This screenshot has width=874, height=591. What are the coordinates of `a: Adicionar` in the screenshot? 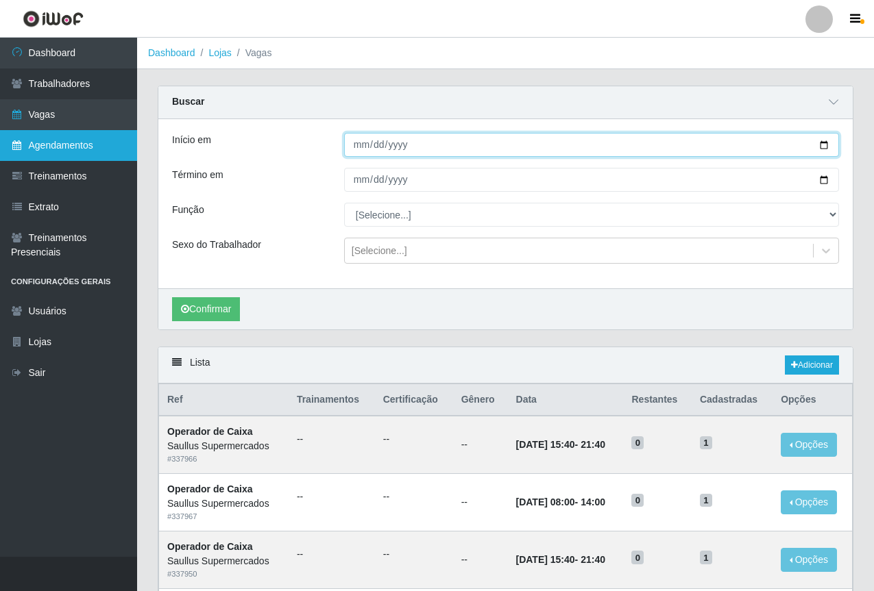 It's located at (811, 365).